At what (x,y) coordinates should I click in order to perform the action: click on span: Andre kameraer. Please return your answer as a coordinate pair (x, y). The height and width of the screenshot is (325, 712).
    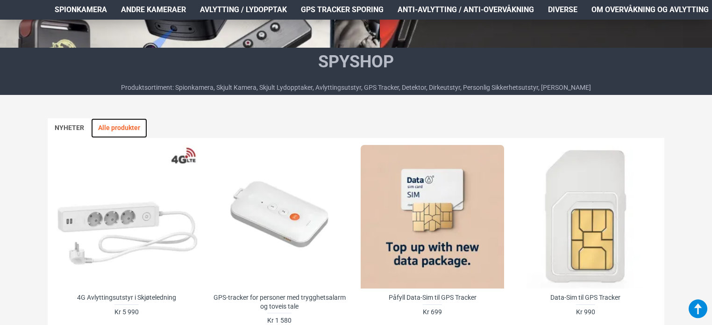
    Looking at the image, I should click on (153, 10).